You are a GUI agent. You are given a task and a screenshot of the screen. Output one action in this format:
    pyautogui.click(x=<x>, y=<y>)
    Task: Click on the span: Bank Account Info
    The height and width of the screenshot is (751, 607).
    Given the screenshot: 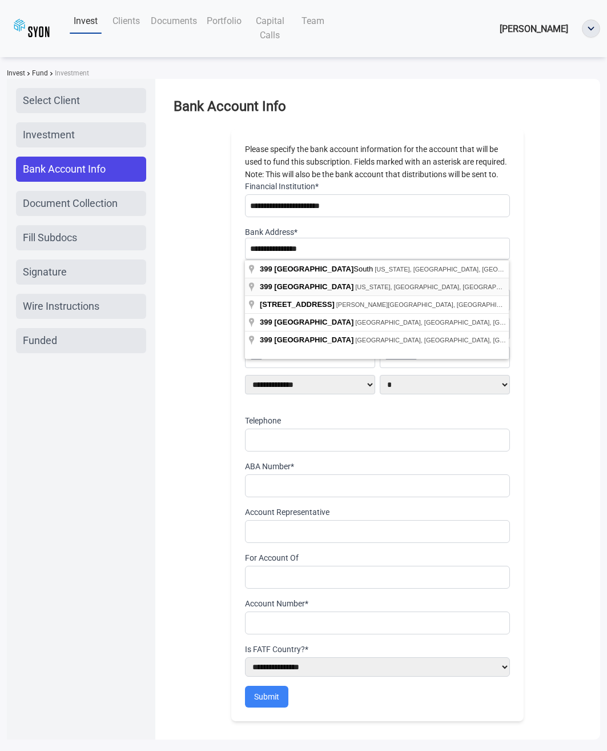 What is the action you would take?
    pyautogui.click(x=64, y=169)
    